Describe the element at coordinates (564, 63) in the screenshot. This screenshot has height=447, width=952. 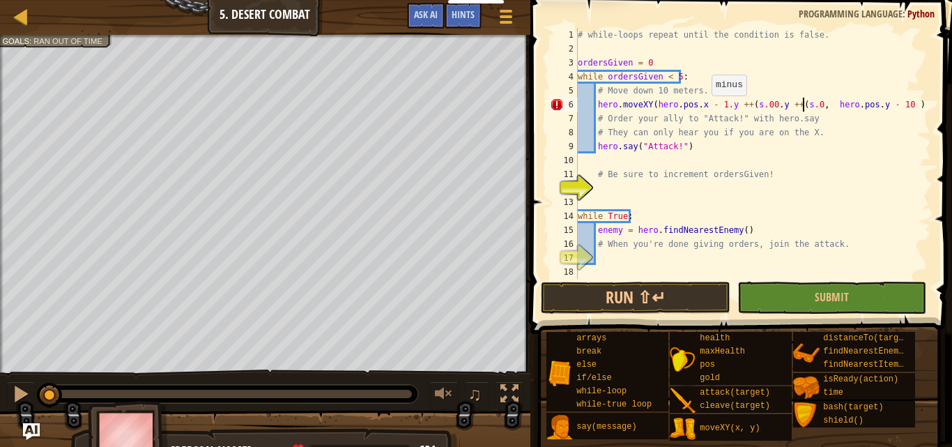
I see `div: 3` at that location.